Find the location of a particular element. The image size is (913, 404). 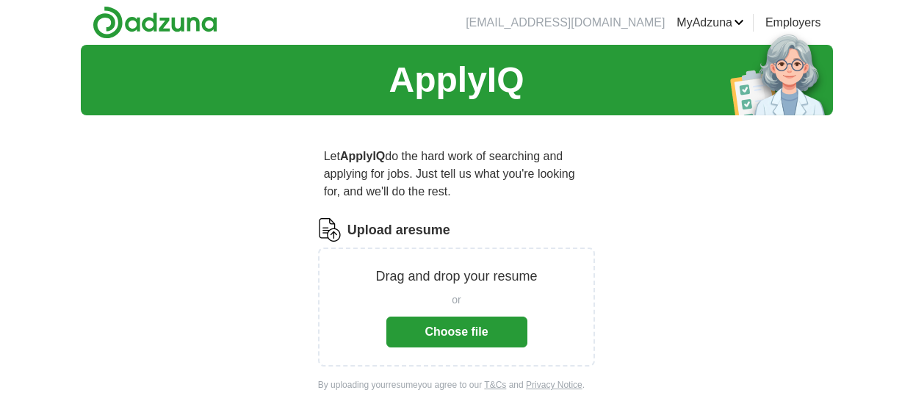

div: By uploading your resume you agree to our and . is located at coordinates (457, 385).